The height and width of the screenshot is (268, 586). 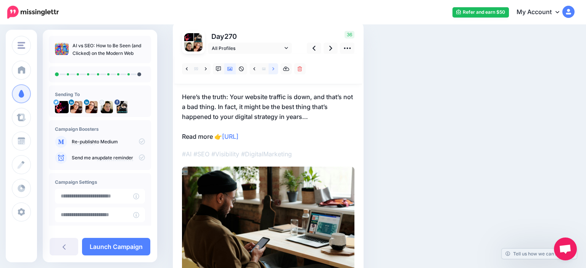 I want to click on h4: Sending To, so click(x=100, y=94).